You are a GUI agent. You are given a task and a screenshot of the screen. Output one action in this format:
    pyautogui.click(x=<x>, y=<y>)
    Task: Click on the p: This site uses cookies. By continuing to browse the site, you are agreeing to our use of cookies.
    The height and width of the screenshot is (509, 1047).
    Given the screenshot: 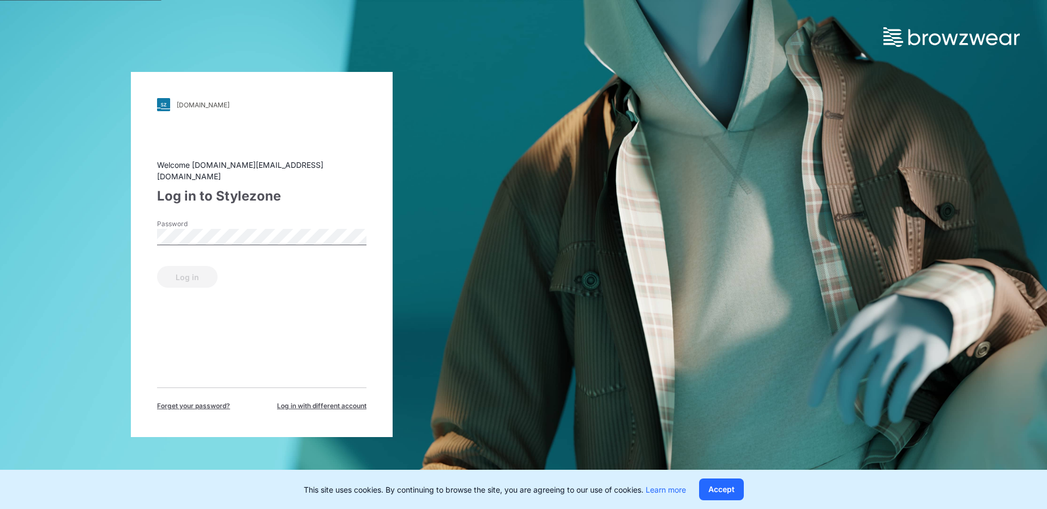 What is the action you would take?
    pyautogui.click(x=495, y=490)
    